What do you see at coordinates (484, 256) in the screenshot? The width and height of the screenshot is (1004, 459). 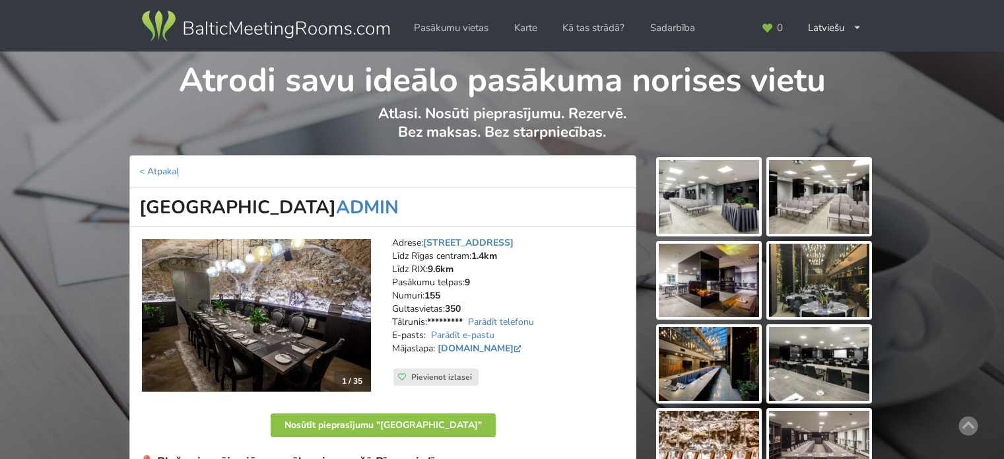 I see `strong: 1.4km` at bounding box center [484, 256].